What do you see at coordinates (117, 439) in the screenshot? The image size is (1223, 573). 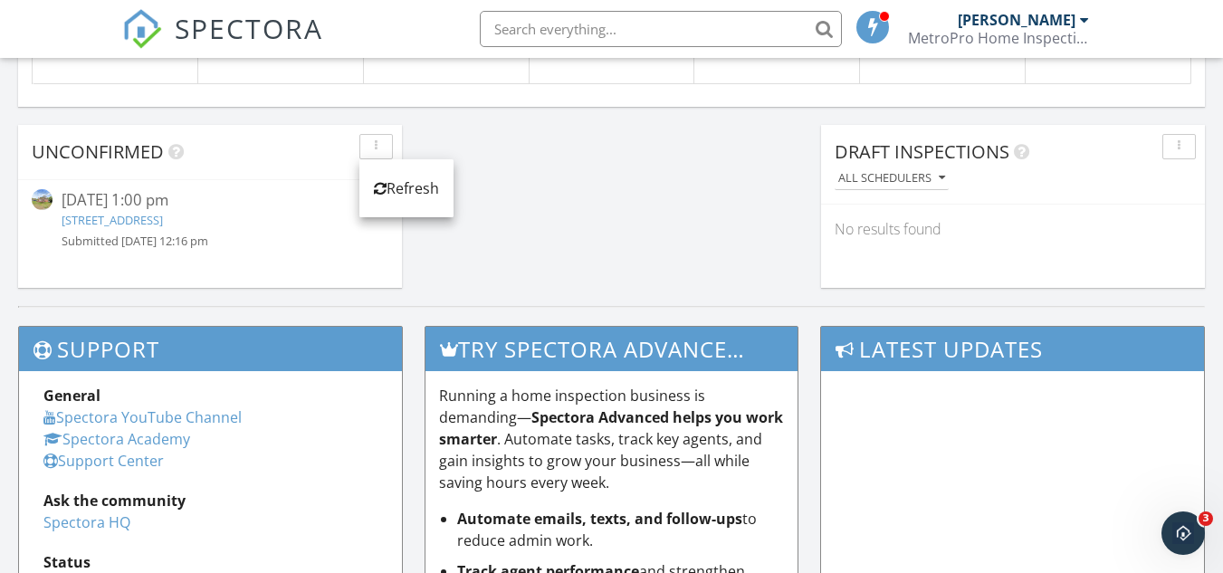 I see `a: Spectora Academy` at bounding box center [117, 439].